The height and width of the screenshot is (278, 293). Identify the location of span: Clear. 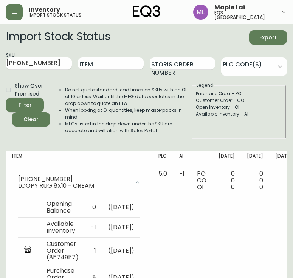
(31, 119).